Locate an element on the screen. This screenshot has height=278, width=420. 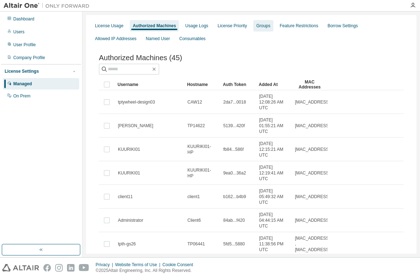
span: 5fd5...5880 is located at coordinates (234, 244).